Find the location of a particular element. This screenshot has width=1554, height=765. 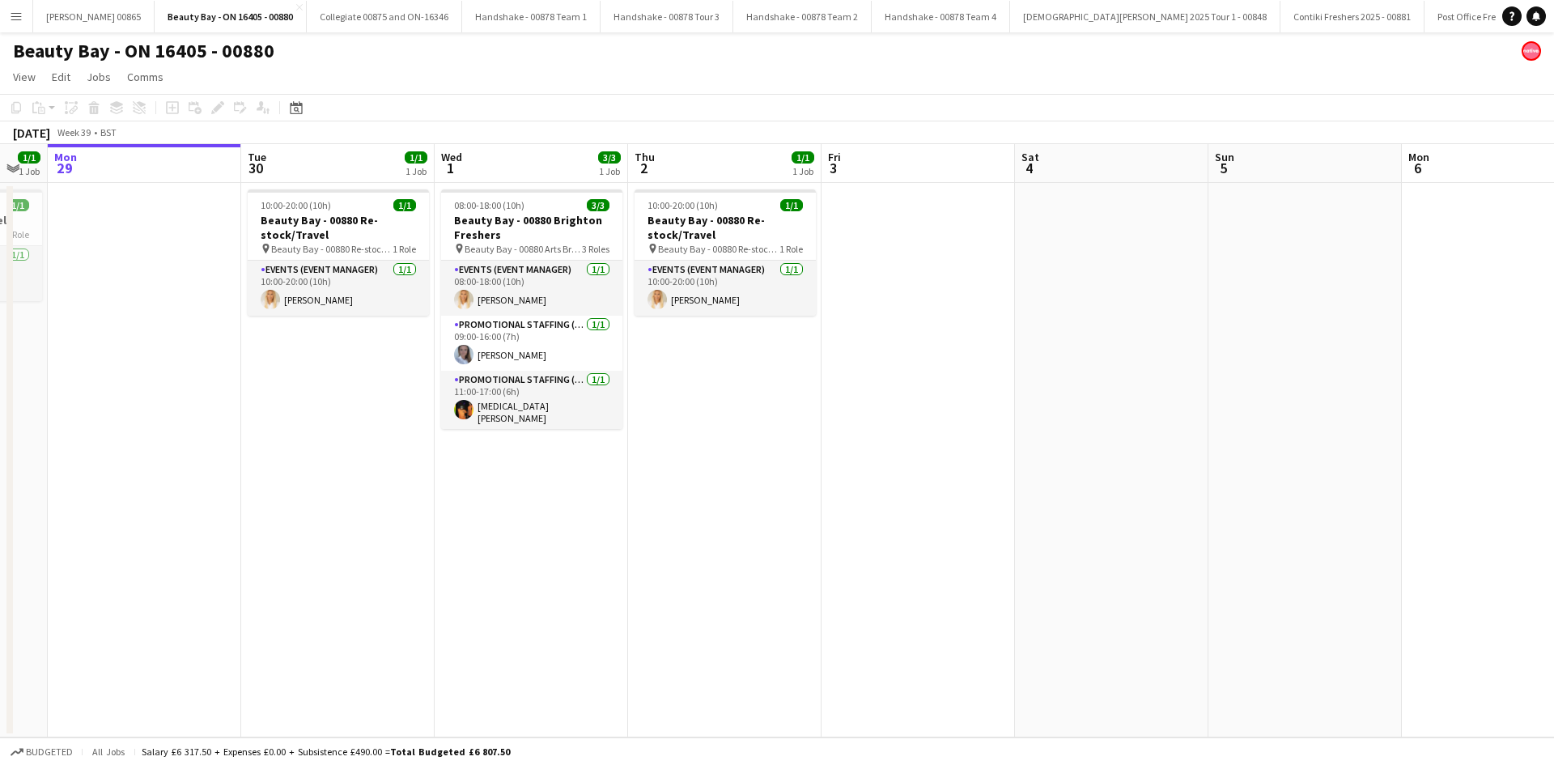

button: Contiki Freshers 2025 - 00881 is located at coordinates (1352, 16).